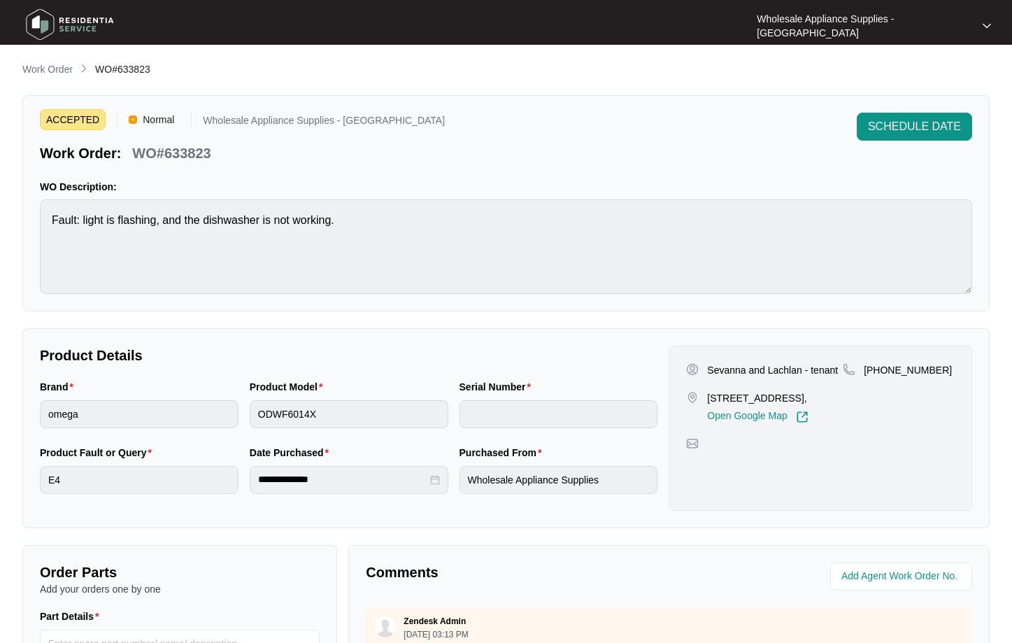 Image resolution: width=1012 pixels, height=643 pixels. I want to click on img: user.svg, so click(385, 627).